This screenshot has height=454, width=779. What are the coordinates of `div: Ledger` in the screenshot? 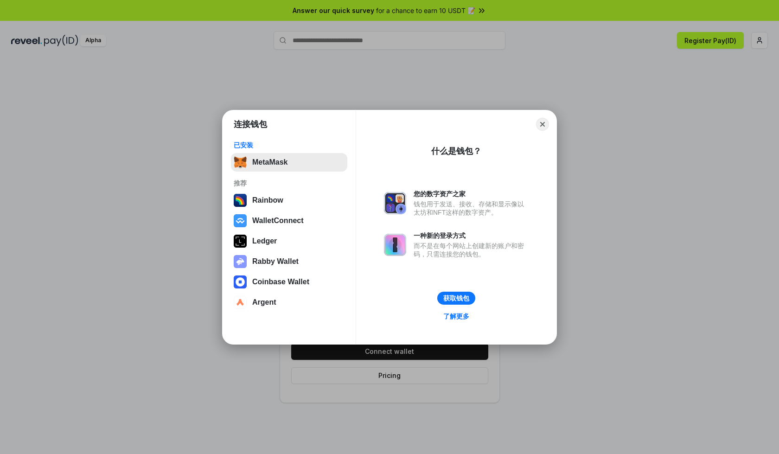 It's located at (264, 241).